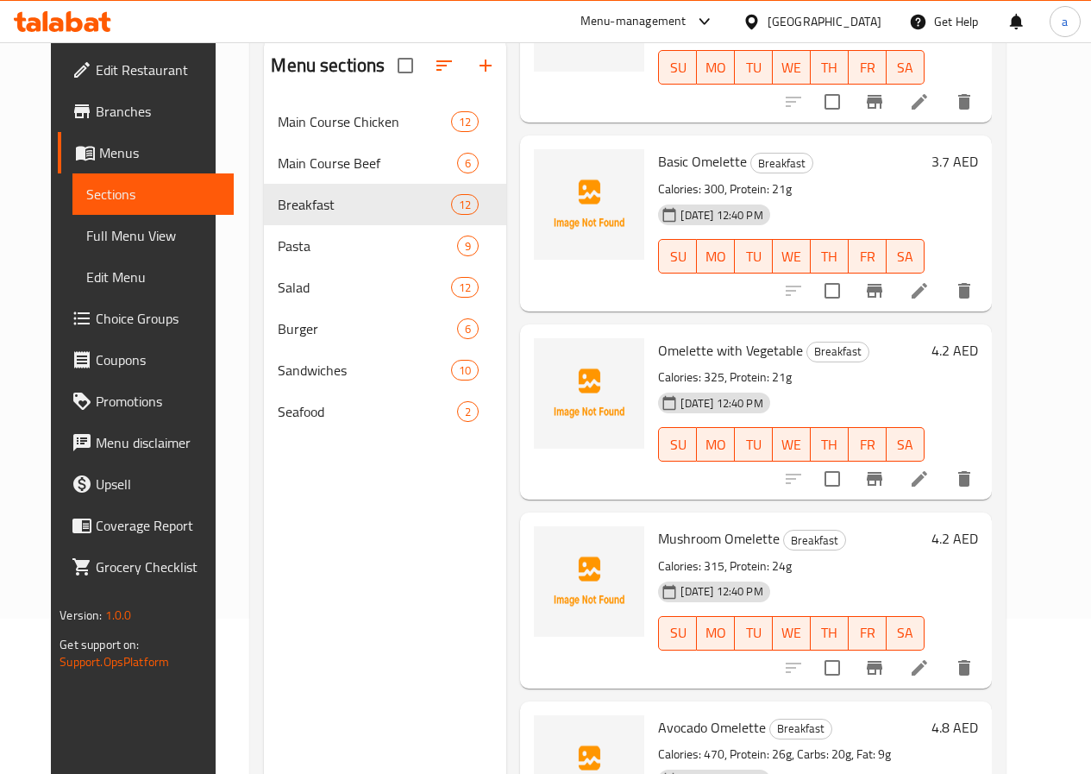 Image resolution: width=1091 pixels, height=774 pixels. Describe the element at coordinates (145, 318) in the screenshot. I see `a: Choice Groups` at that location.